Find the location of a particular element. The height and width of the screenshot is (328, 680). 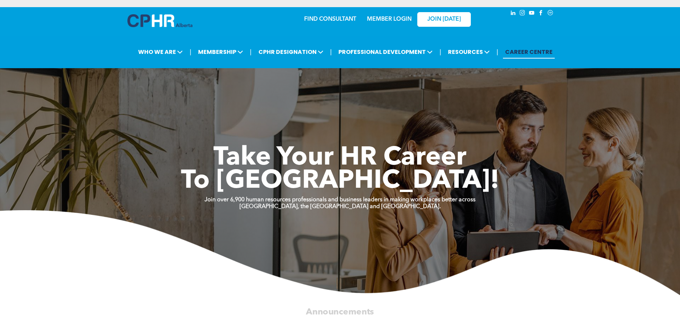

a: youtube is located at coordinates (532, 14).